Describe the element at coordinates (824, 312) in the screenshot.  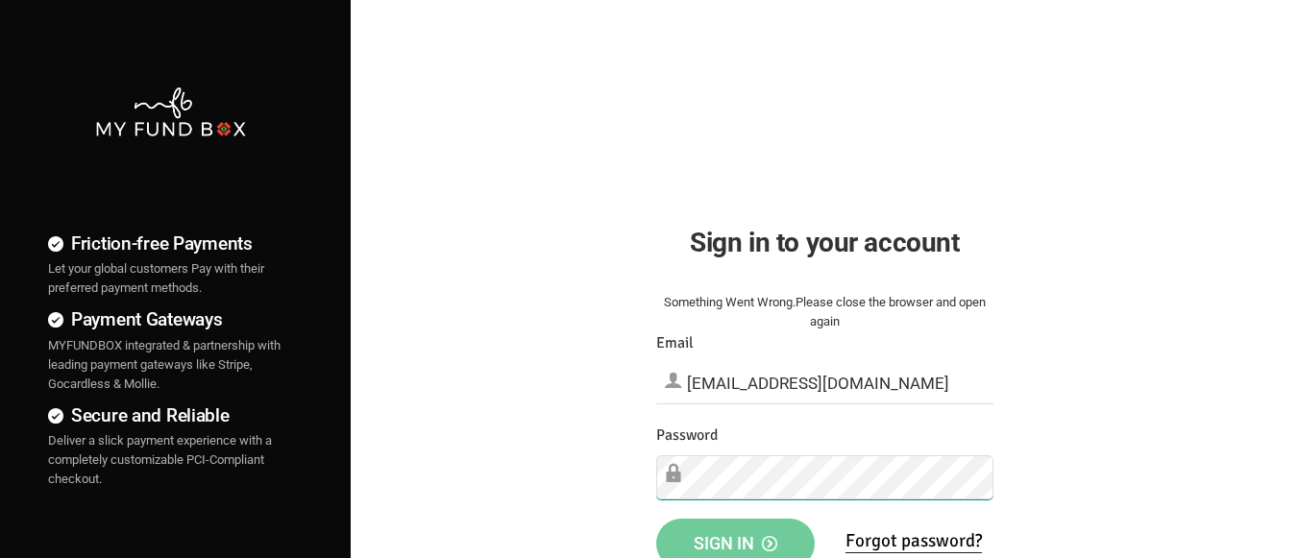
I see `div: Something Went Wrong.Please close the browser and open again` at that location.